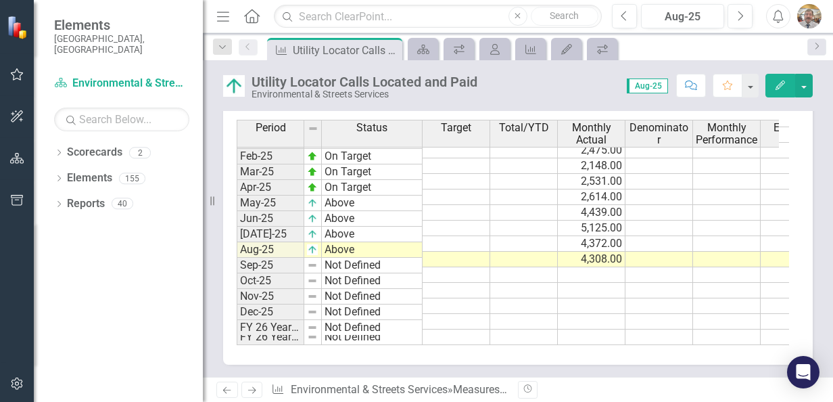 This screenshot has width=833, height=402. What do you see at coordinates (271, 312) in the screenshot?
I see `td: Dec-25` at bounding box center [271, 312].